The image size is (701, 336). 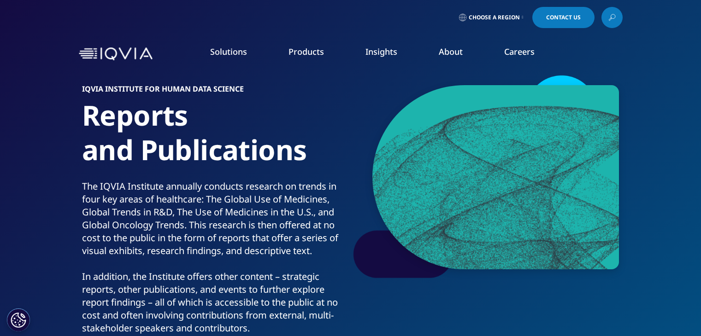 What do you see at coordinates (214, 139) in the screenshot?
I see `h1: Reports and Publications` at bounding box center [214, 139].